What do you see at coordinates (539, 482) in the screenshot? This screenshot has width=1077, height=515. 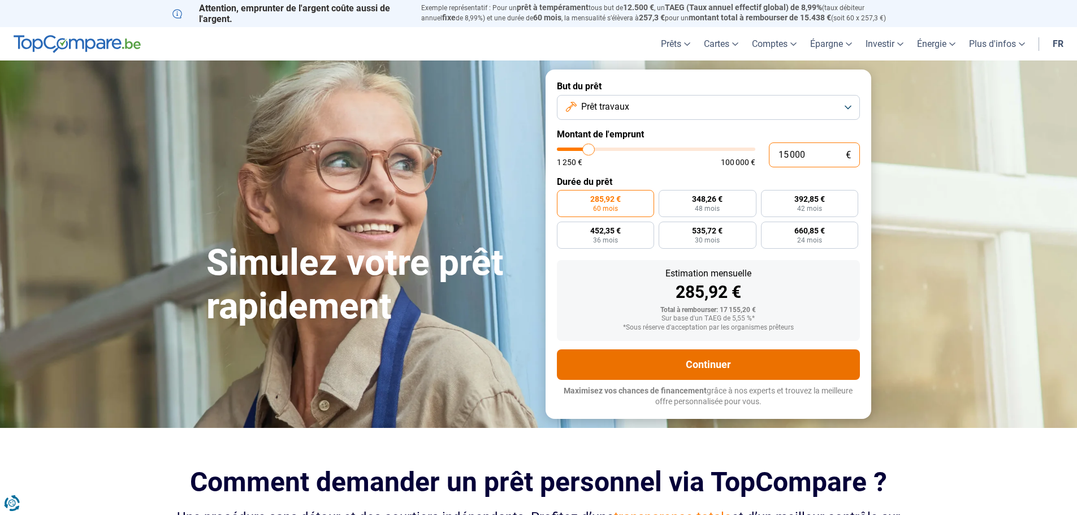 I see `h2: Comment demander un prêt personnel via TopCompare ?` at bounding box center [539, 482].